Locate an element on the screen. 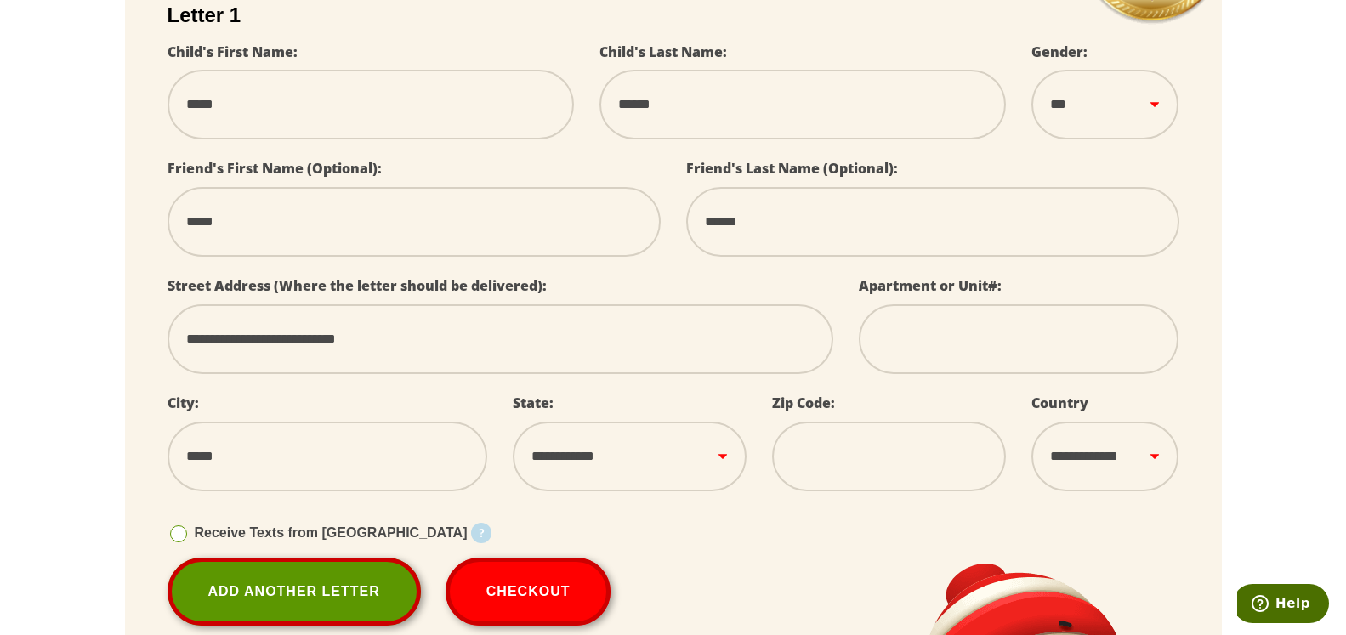 The width and height of the screenshot is (1346, 635). label: Child's Last Name: is located at coordinates (663, 52).